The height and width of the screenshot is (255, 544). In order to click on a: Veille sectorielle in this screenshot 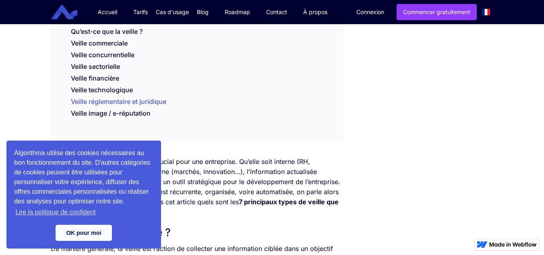, I will do `click(95, 66)`.